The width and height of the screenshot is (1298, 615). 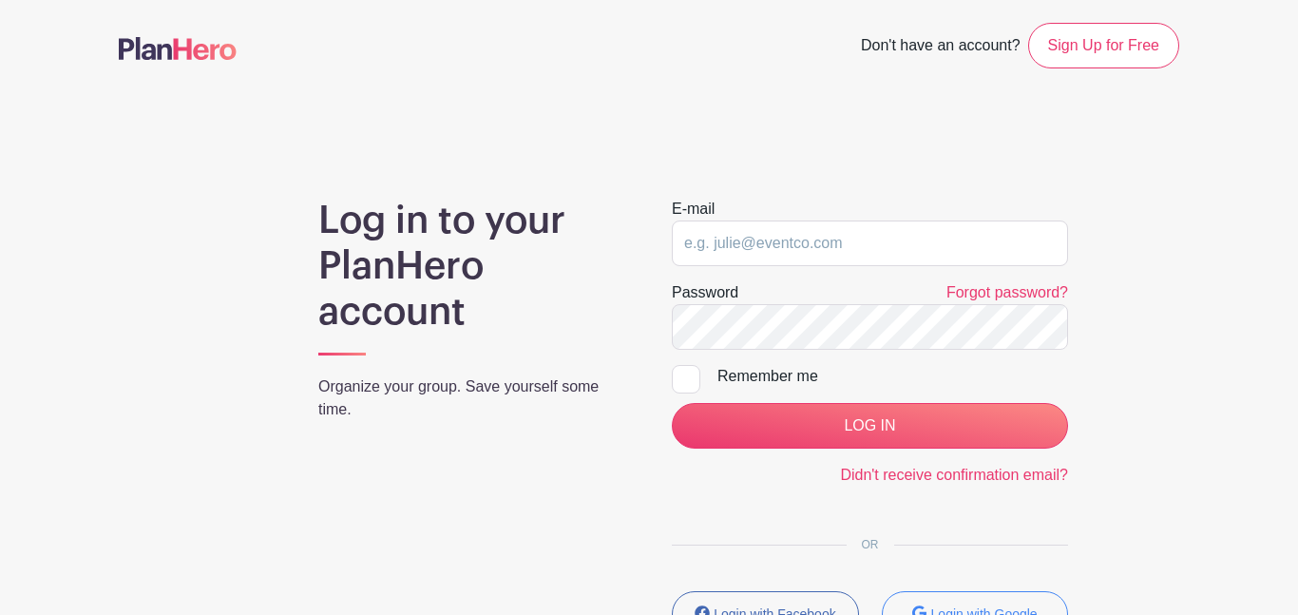 What do you see at coordinates (870, 544) in the screenshot?
I see `span: OR` at bounding box center [870, 544].